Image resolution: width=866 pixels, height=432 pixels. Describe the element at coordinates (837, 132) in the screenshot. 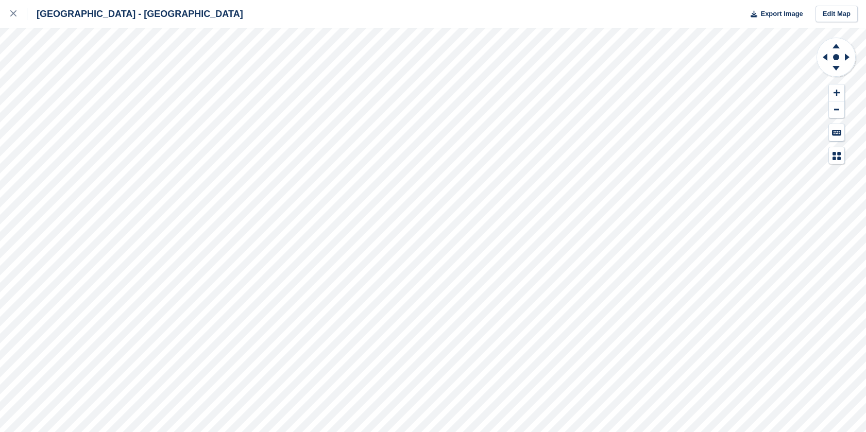

I see `button: Keyboard Shortcuts` at that location.